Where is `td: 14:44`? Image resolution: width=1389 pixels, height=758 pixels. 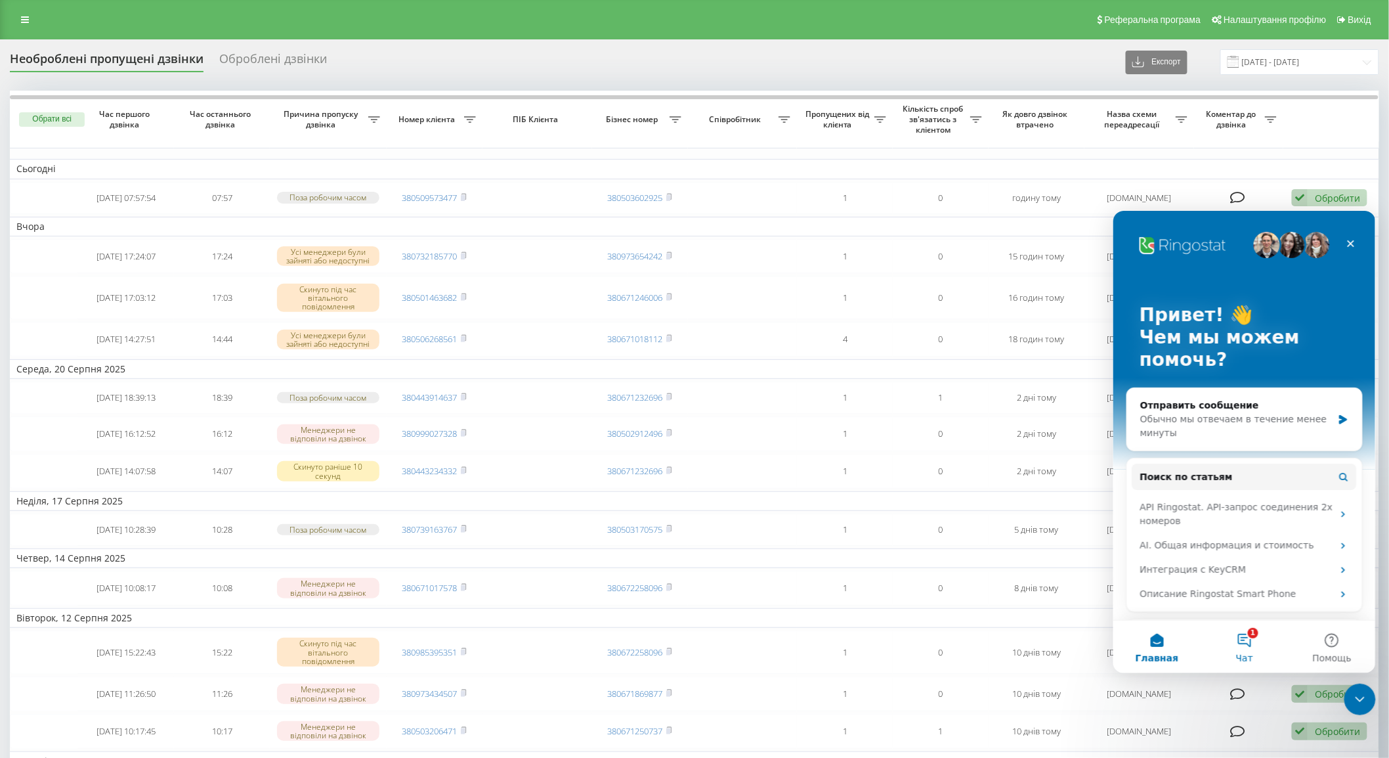 td: 14:44 is located at coordinates (222, 339).